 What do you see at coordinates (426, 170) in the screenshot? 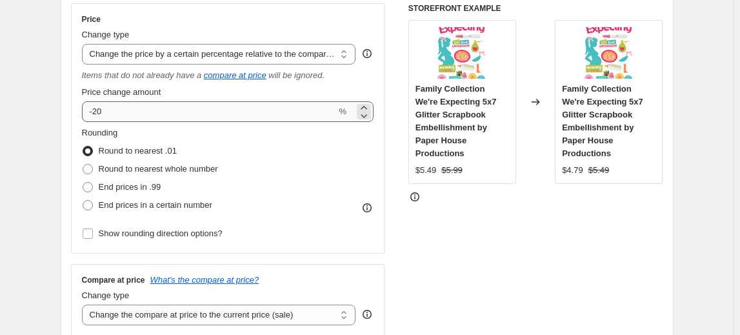
I see `div: $5.49` at bounding box center [426, 170].